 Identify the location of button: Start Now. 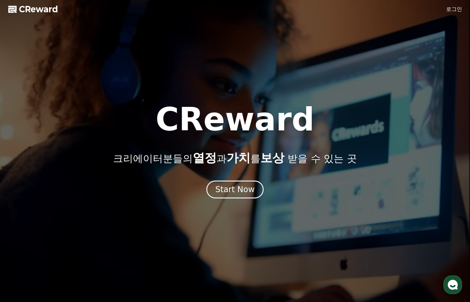
(235, 189).